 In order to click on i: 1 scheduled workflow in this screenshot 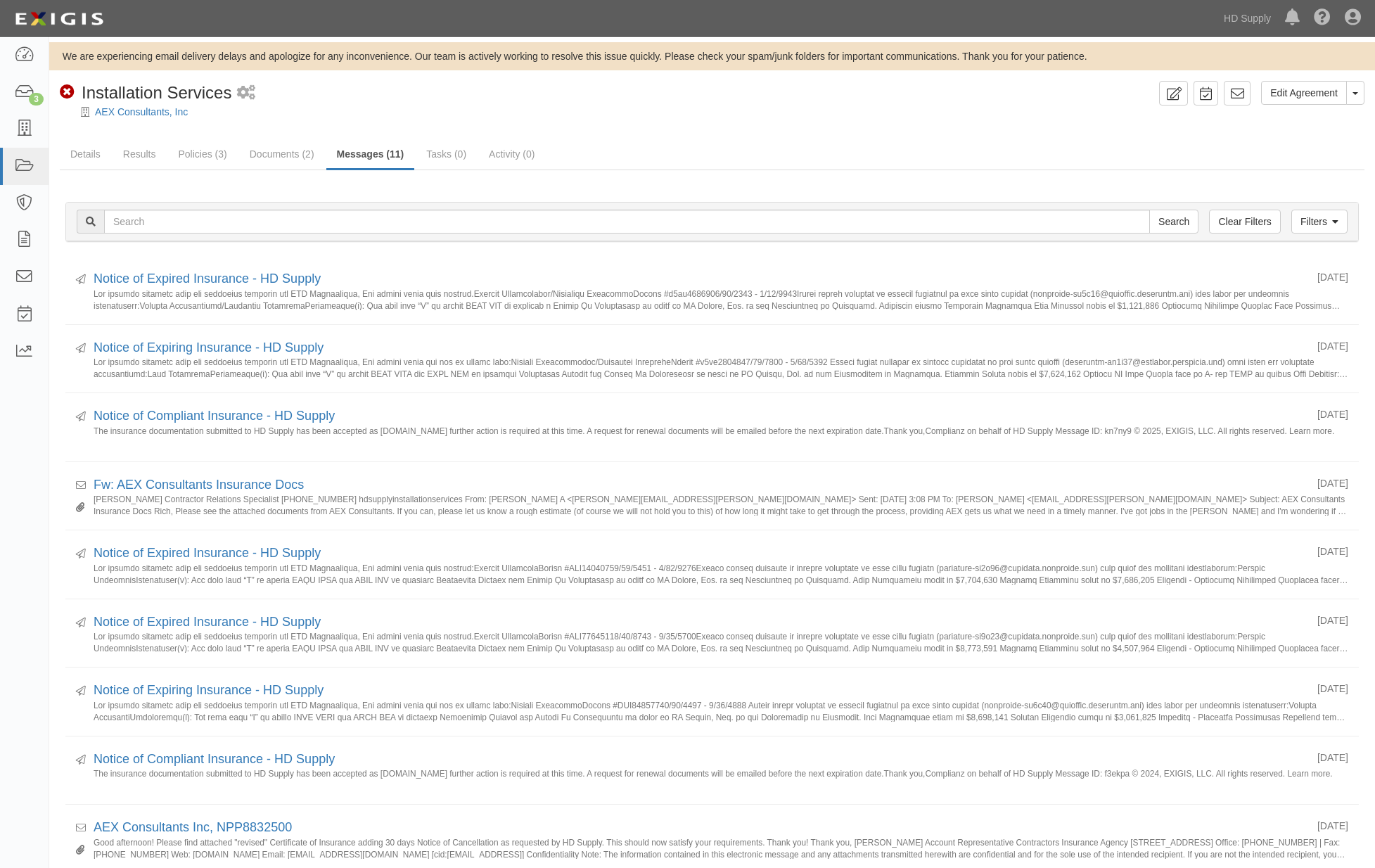, I will do `click(247, 93)`.